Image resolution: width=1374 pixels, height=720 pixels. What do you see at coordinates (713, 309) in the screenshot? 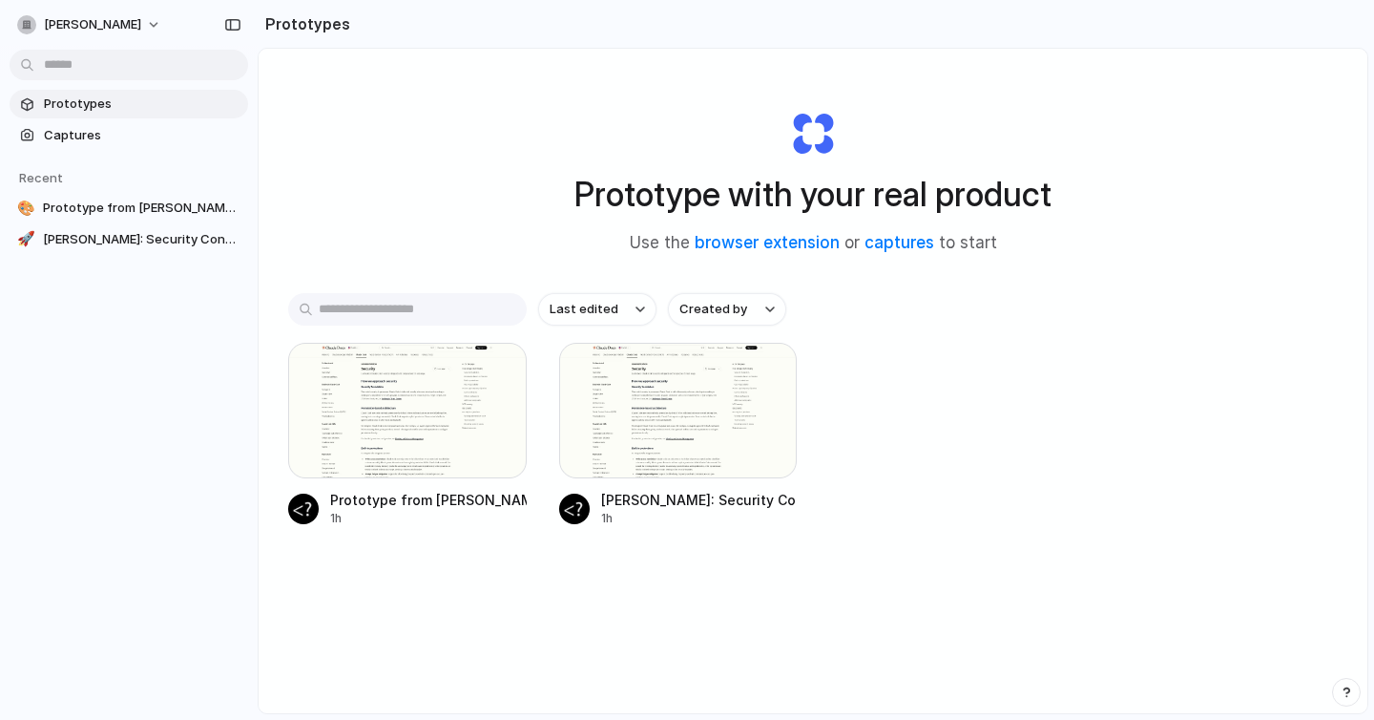
I see `span: Created by` at bounding box center [713, 309].